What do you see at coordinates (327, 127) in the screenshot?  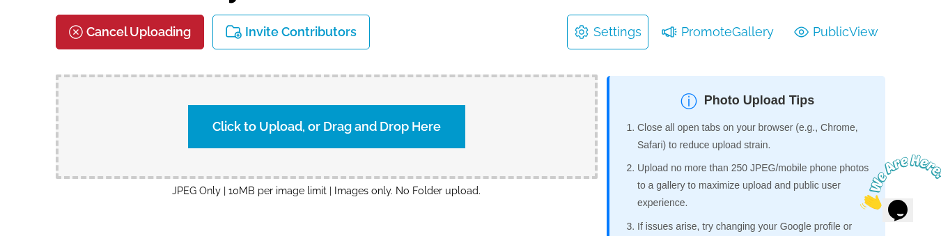 I see `label: Click to Upload, or Drag and Drop Here` at bounding box center [327, 127].